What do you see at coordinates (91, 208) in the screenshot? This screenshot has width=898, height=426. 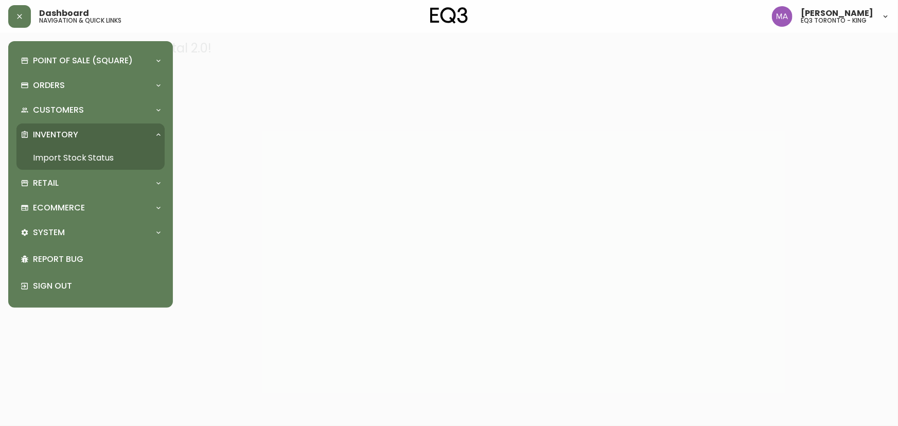 I see `div: Ecommerce` at bounding box center [91, 208].